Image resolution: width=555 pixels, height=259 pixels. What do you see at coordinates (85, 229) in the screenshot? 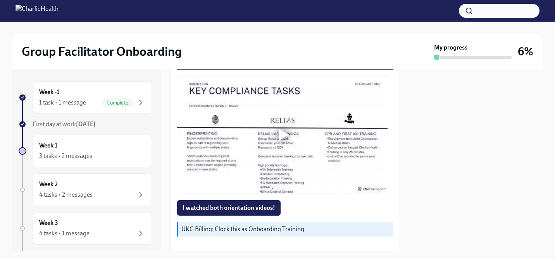
I see `a: Week 34 tasks • 1 message` at bounding box center [85, 229].